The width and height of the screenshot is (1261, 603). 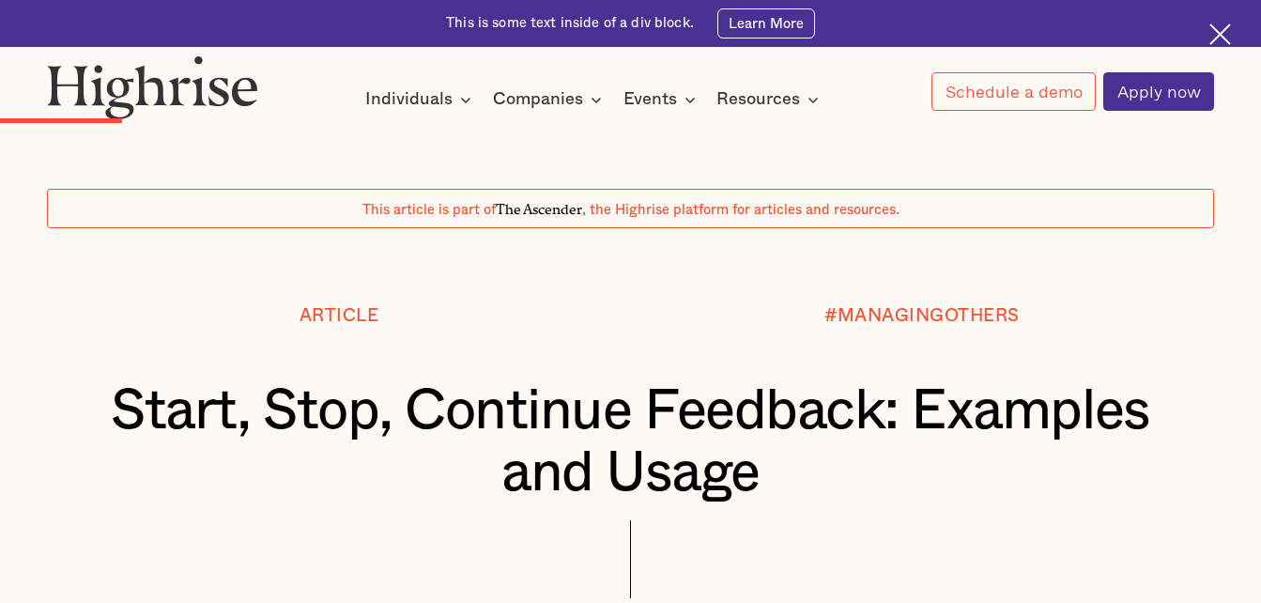 I want to click on a: Apply now, so click(x=1157, y=91).